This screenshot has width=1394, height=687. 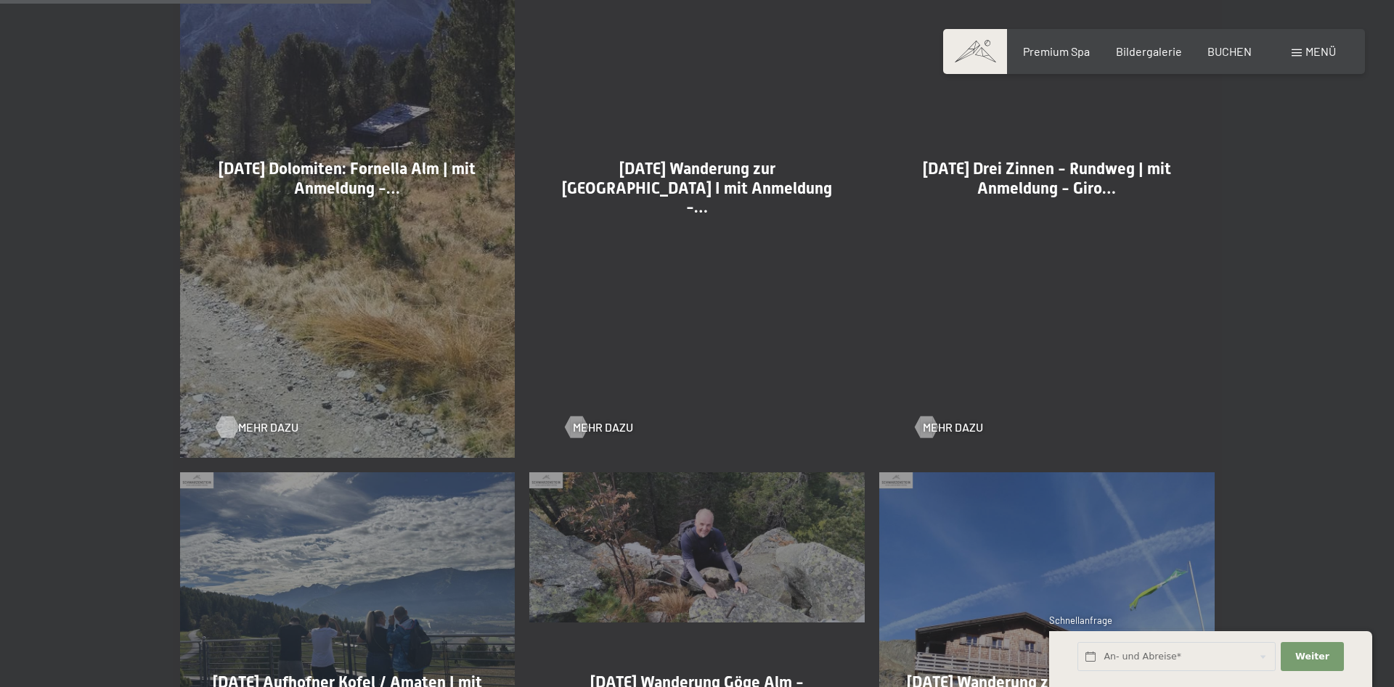 What do you see at coordinates (1148, 51) in the screenshot?
I see `a: Bildergalerie` at bounding box center [1148, 51].